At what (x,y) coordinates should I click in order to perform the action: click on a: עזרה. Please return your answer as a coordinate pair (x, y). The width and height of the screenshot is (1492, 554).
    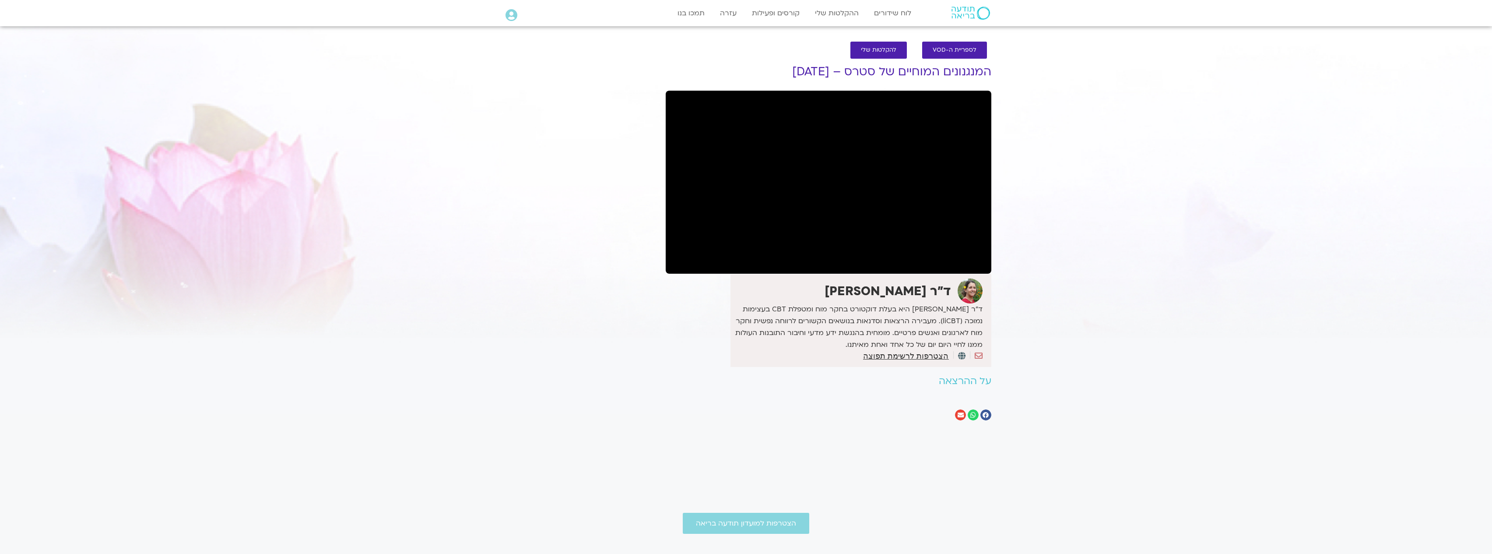
    Looking at the image, I should click on (728, 13).